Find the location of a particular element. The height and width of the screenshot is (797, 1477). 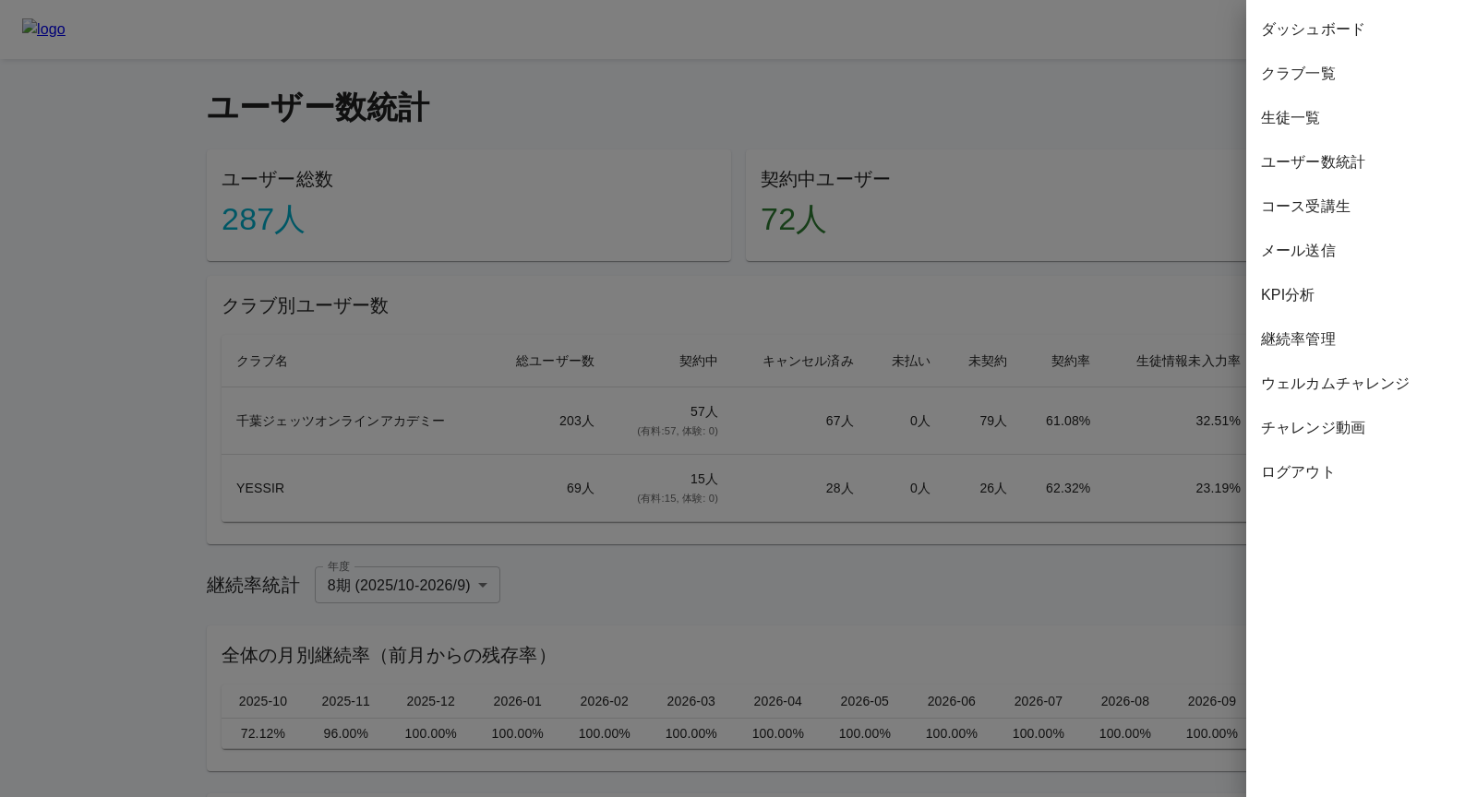

span: コース受講生 is located at coordinates (1361, 207).